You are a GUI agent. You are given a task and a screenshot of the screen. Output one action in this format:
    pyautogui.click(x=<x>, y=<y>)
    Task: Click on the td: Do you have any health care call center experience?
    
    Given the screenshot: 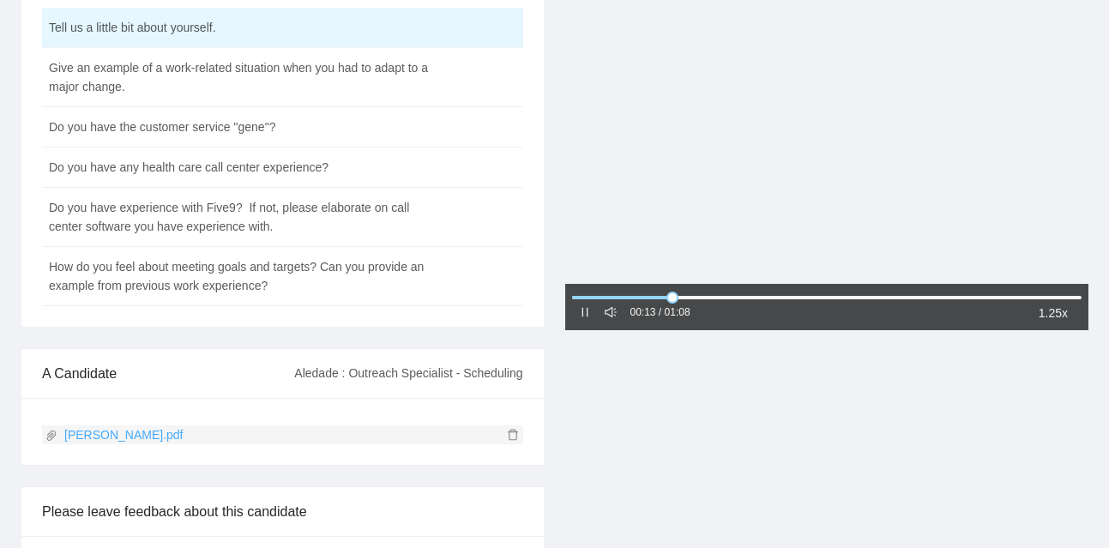 What is the action you would take?
    pyautogui.click(x=239, y=167)
    